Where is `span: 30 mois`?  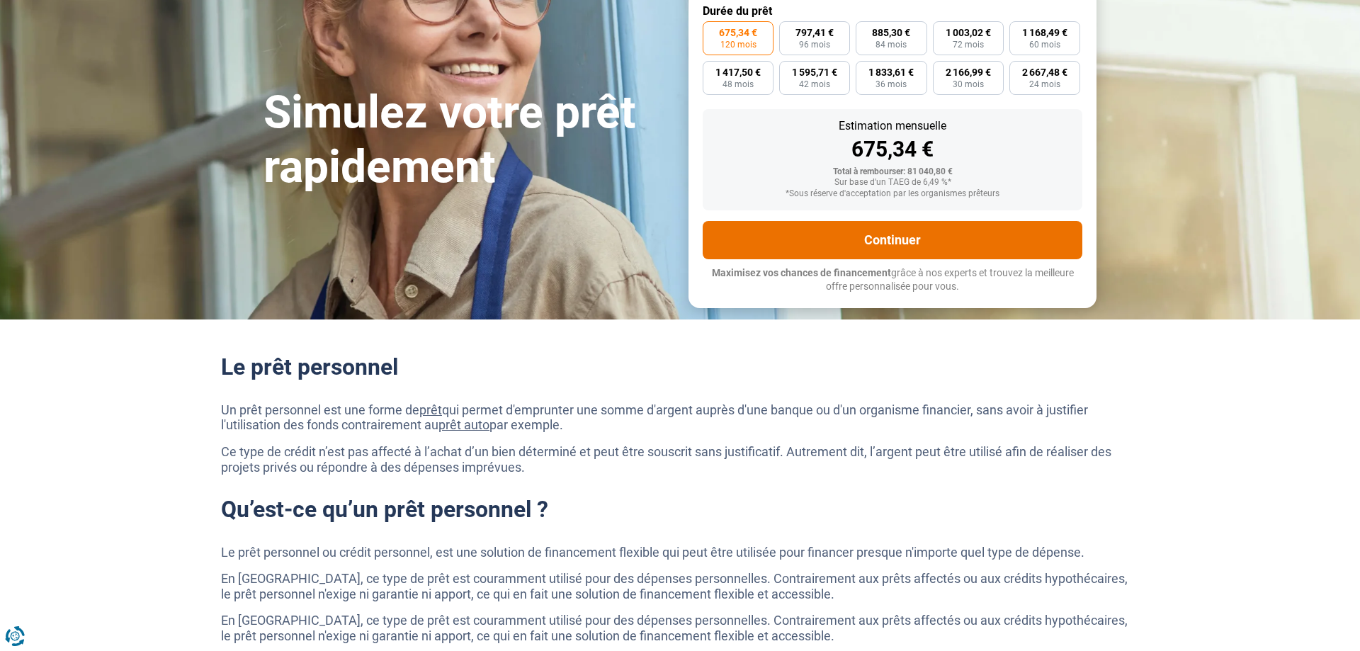 span: 30 mois is located at coordinates (968, 84).